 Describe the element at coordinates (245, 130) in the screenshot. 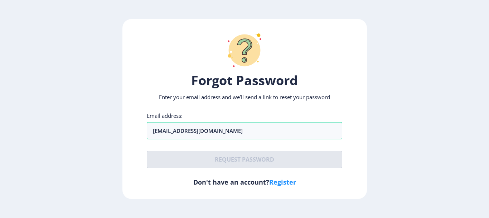

I see `input: Email address` at that location.